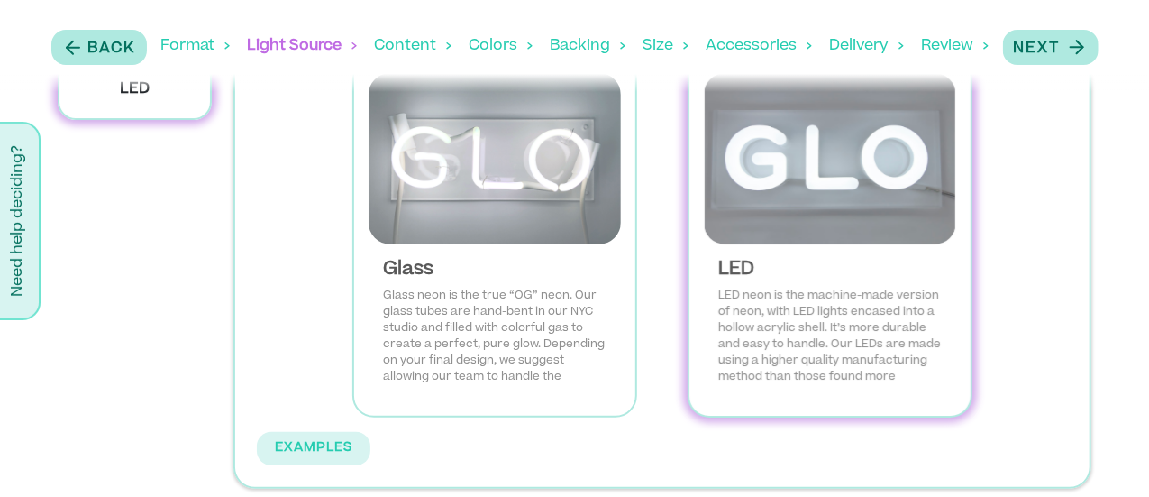 The image size is (1149, 497). Describe the element at coordinates (495, 270) in the screenshot. I see `div: Glass` at that location.